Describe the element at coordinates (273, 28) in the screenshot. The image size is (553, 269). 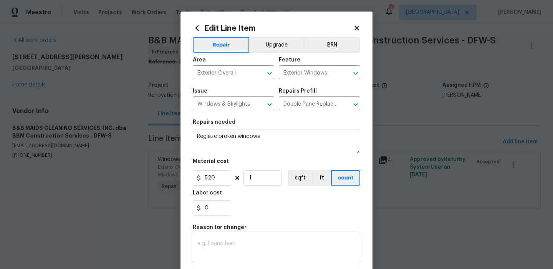
I see `h2: Edit Line Item` at that location.